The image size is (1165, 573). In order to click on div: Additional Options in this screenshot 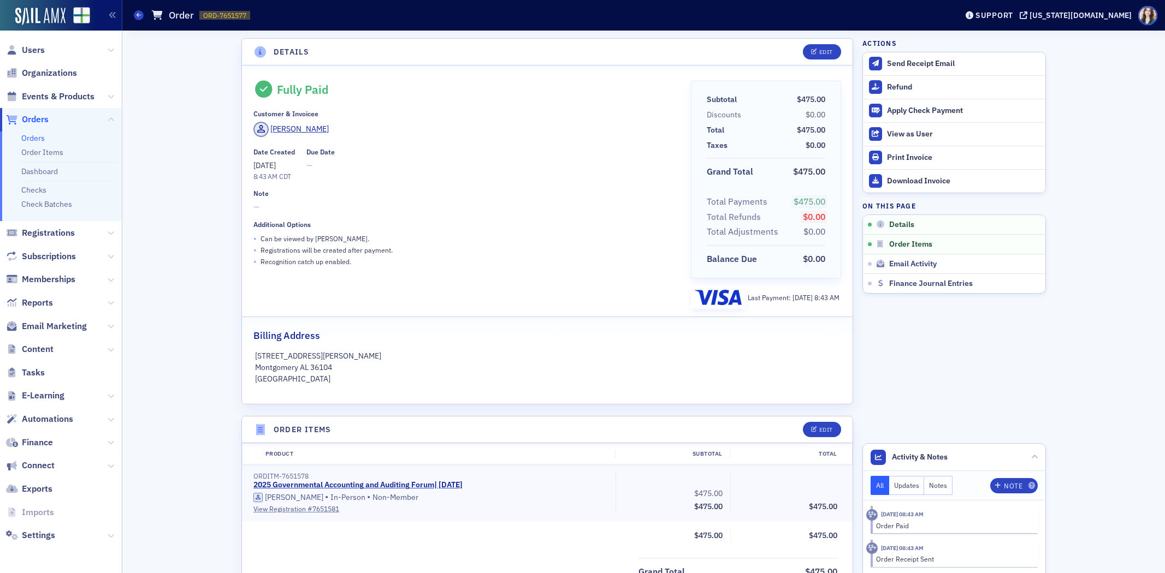, I will do `click(282, 224)`.